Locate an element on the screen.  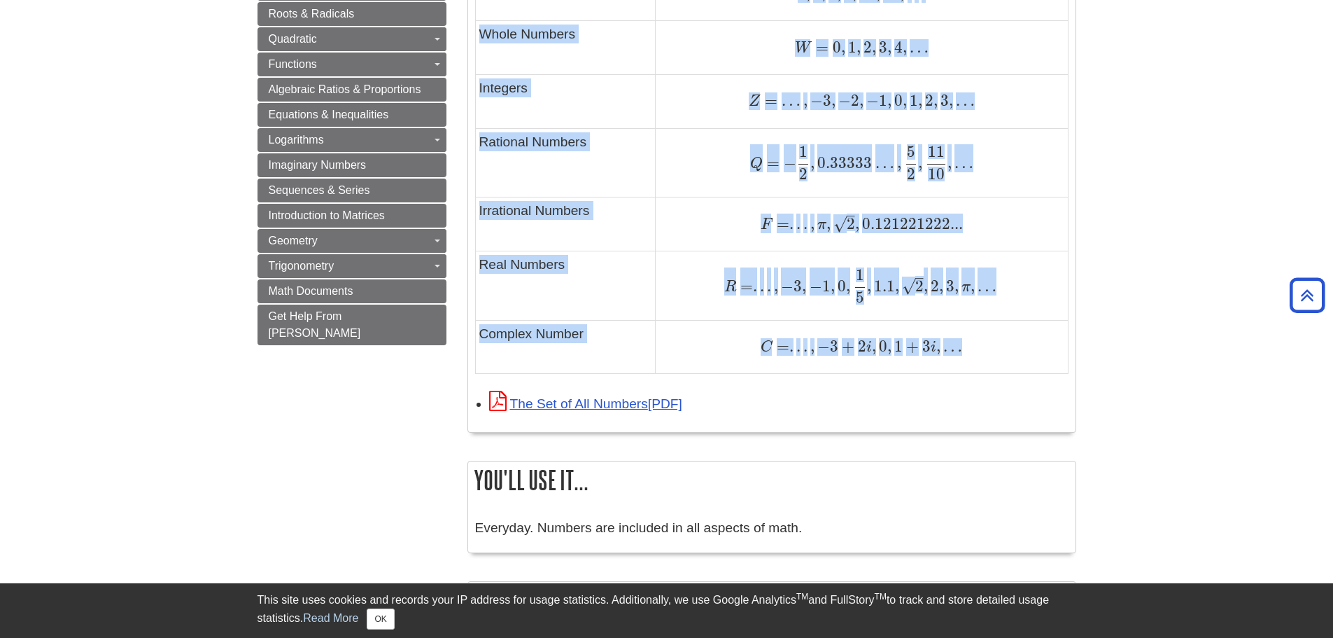
span: Logarithms is located at coordinates (296, 139).